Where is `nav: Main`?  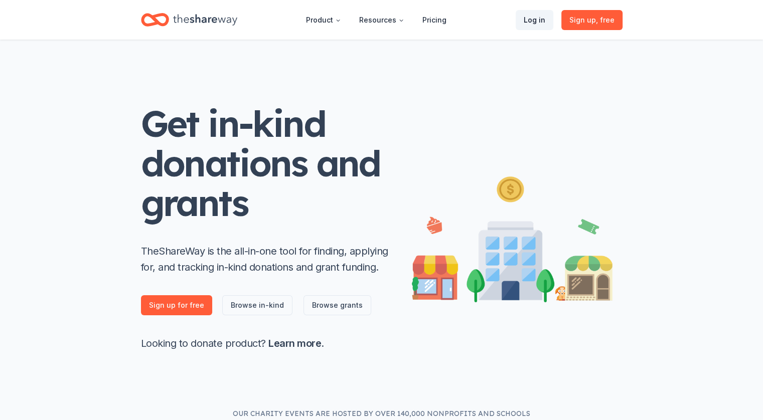 nav: Main is located at coordinates (376, 20).